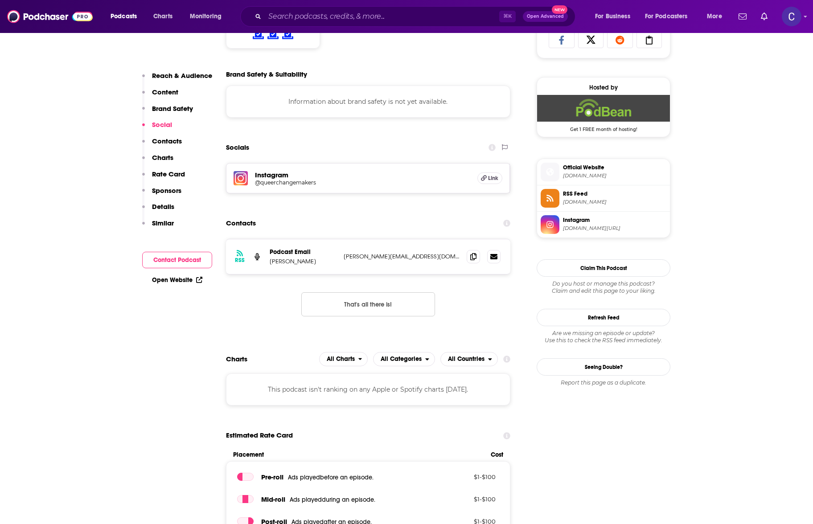 This screenshot has height=524, width=813. What do you see at coordinates (497, 454) in the screenshot?
I see `span: Cost` at bounding box center [497, 454].